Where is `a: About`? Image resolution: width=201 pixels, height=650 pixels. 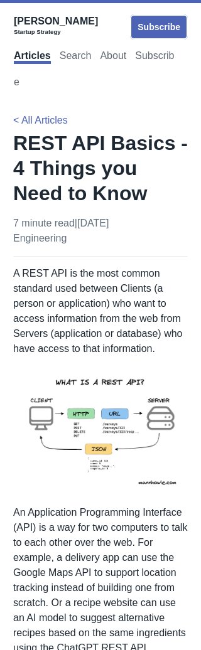
a: About is located at coordinates (113, 57).